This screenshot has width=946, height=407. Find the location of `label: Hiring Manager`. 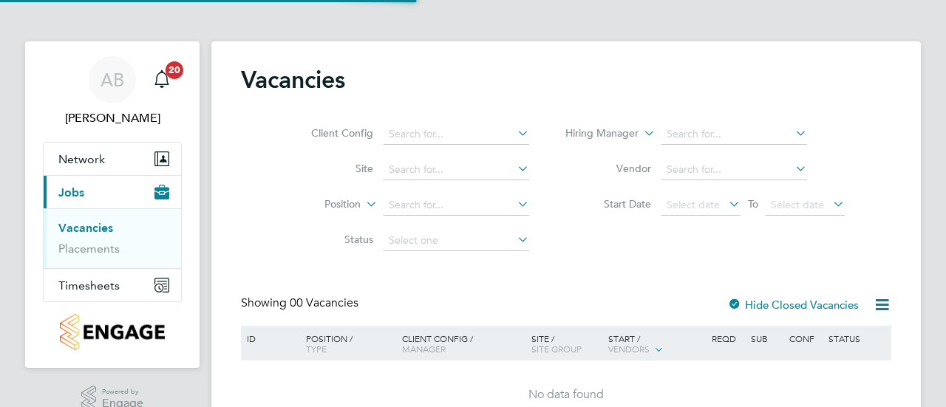

label: Hiring Manager is located at coordinates (596, 134).